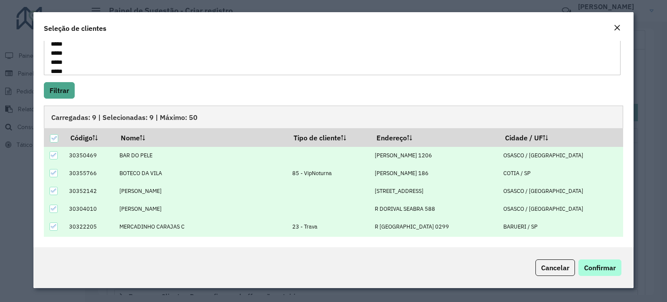 This screenshot has height=302, width=667. I want to click on th: Tipo de cliente, so click(329, 137).